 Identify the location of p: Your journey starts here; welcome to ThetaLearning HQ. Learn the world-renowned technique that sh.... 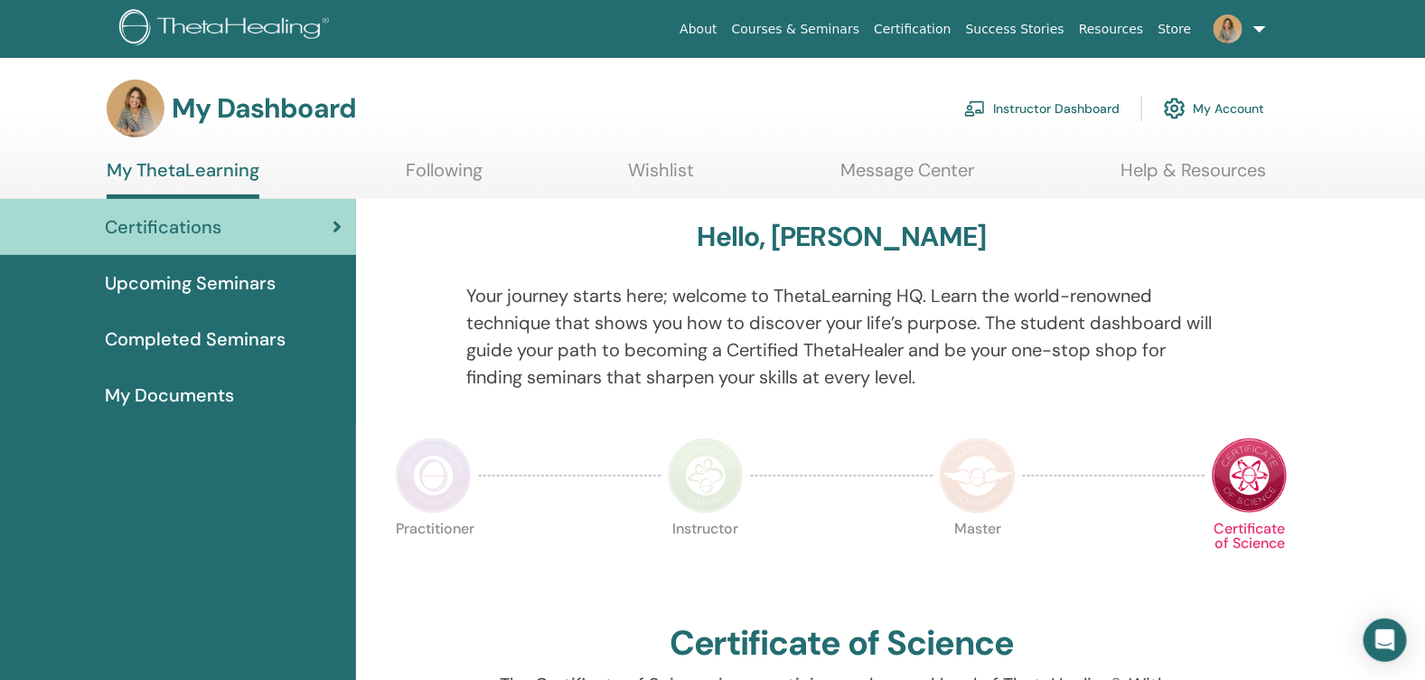
(841, 336).